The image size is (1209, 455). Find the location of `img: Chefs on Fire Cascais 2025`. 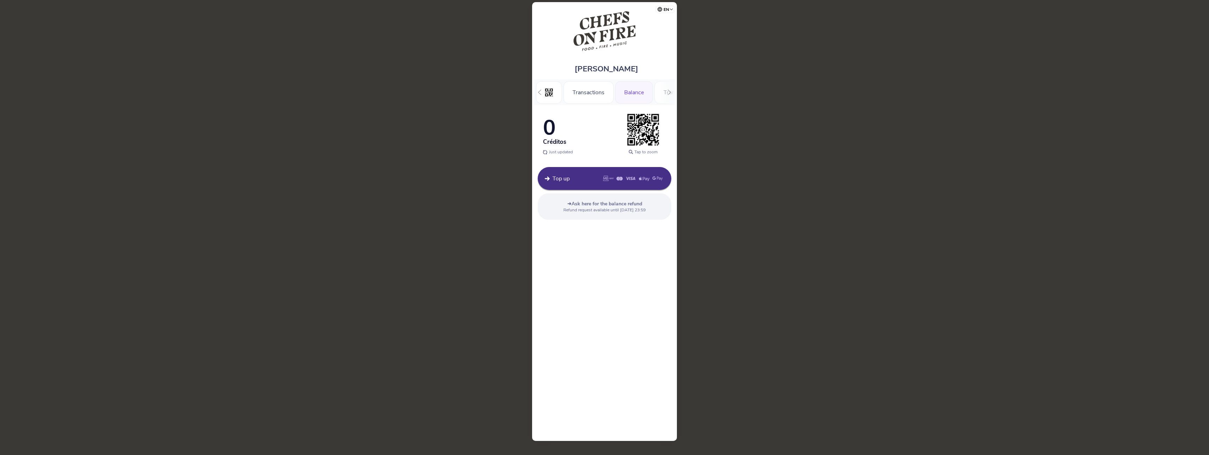

img: Chefs on Fire Cascais 2025 is located at coordinates (604, 31).